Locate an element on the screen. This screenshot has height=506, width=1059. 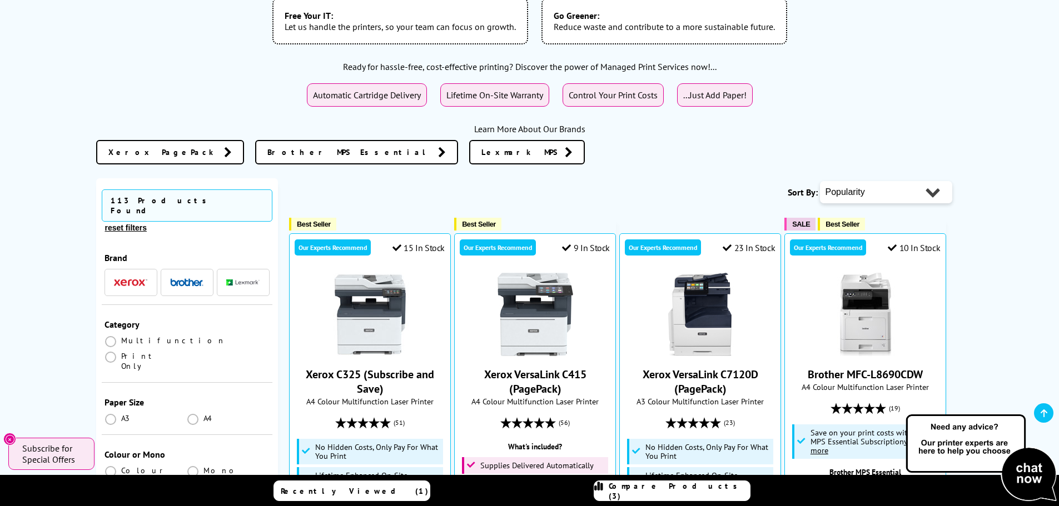
a: Brother MPS Essential is located at coordinates (356, 152).